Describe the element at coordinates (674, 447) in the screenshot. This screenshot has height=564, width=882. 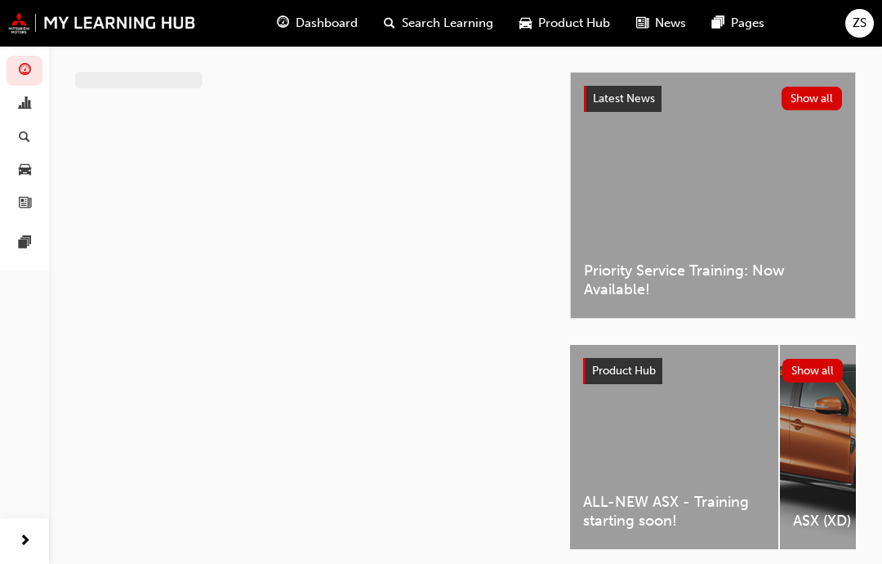
I see `a: ALL-NEW ASX - Training starting soon!` at that location.